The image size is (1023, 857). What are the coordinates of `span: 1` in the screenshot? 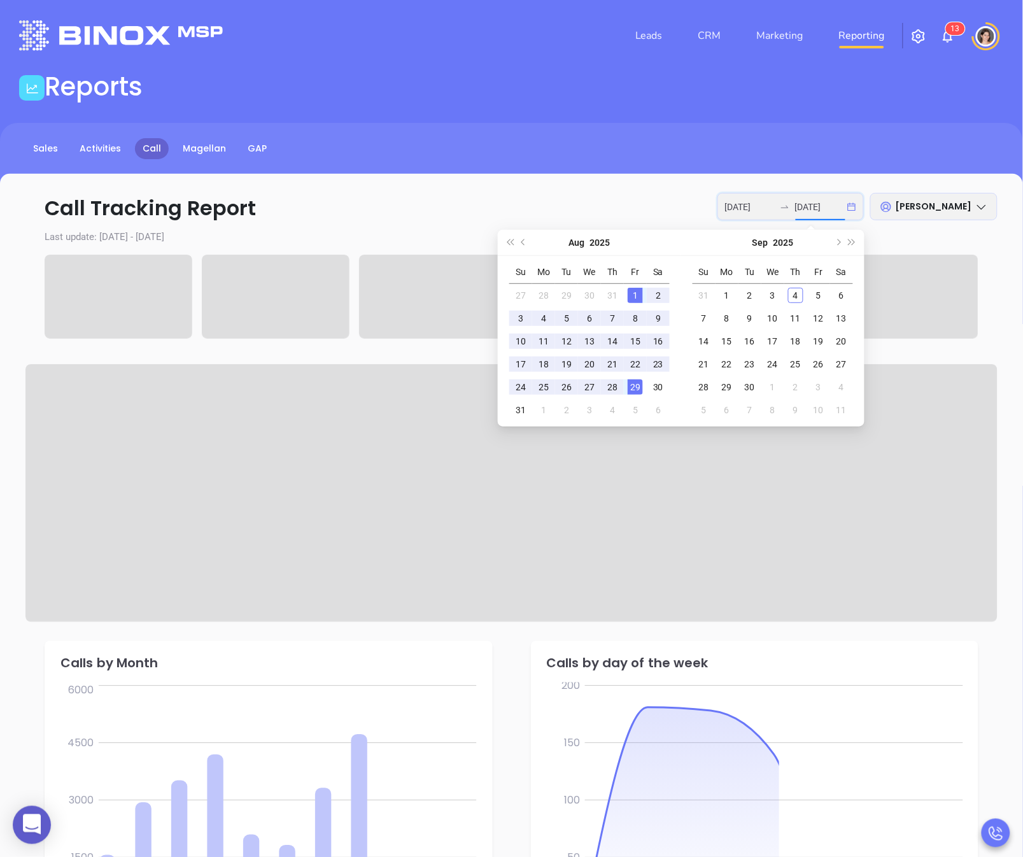 It's located at (953, 29).